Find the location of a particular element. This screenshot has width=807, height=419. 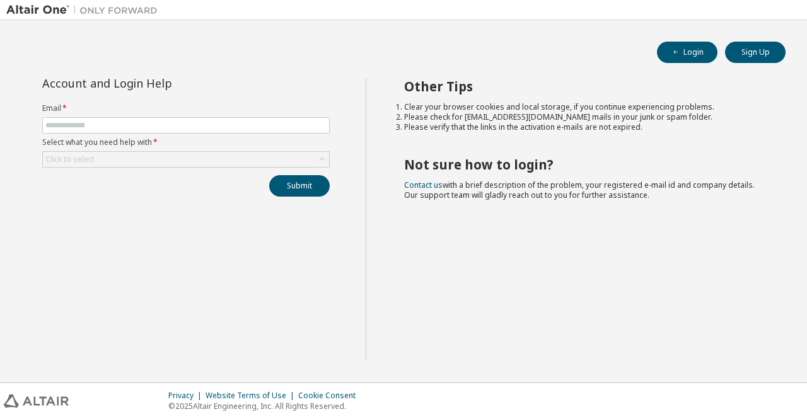

img: Altair One is located at coordinates (85, 10).